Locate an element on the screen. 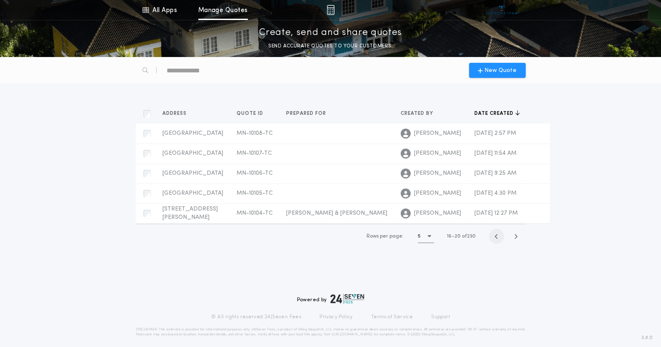  span: Quote ID is located at coordinates (251, 114).